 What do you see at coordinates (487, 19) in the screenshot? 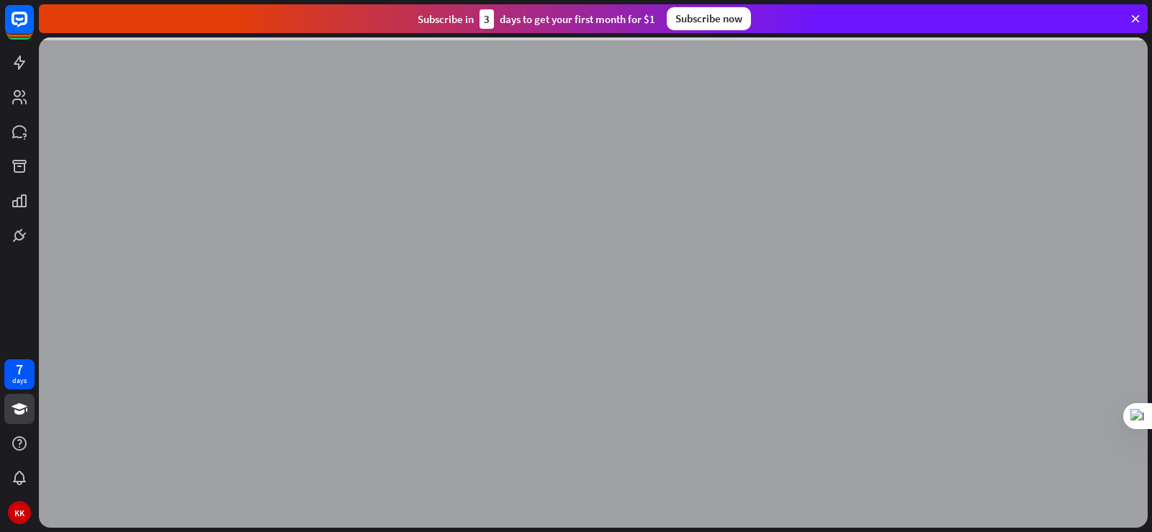
I see `div: 3` at bounding box center [487, 19].